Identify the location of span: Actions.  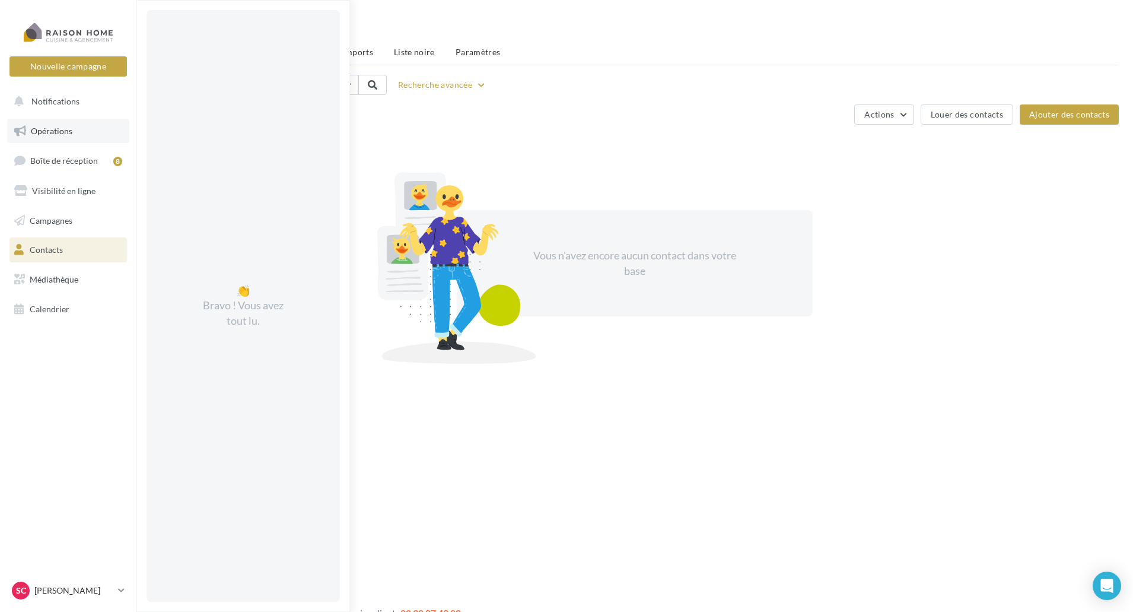
(879, 114).